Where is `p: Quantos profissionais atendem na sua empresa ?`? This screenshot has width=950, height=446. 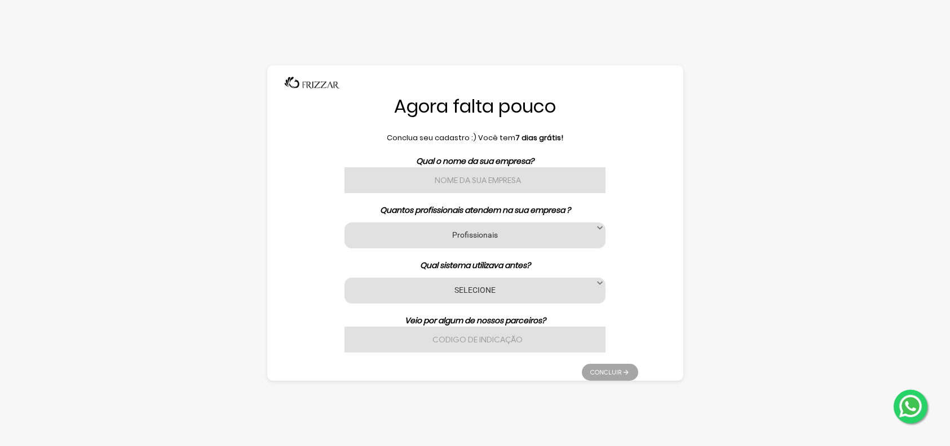
p: Quantos profissionais atendem na sua empresa ? is located at coordinates (475, 210).